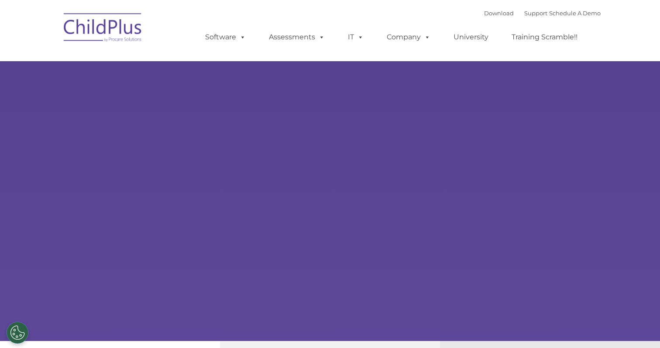 This screenshot has width=660, height=348. Describe the element at coordinates (536, 13) in the screenshot. I see `a: Support` at that location.